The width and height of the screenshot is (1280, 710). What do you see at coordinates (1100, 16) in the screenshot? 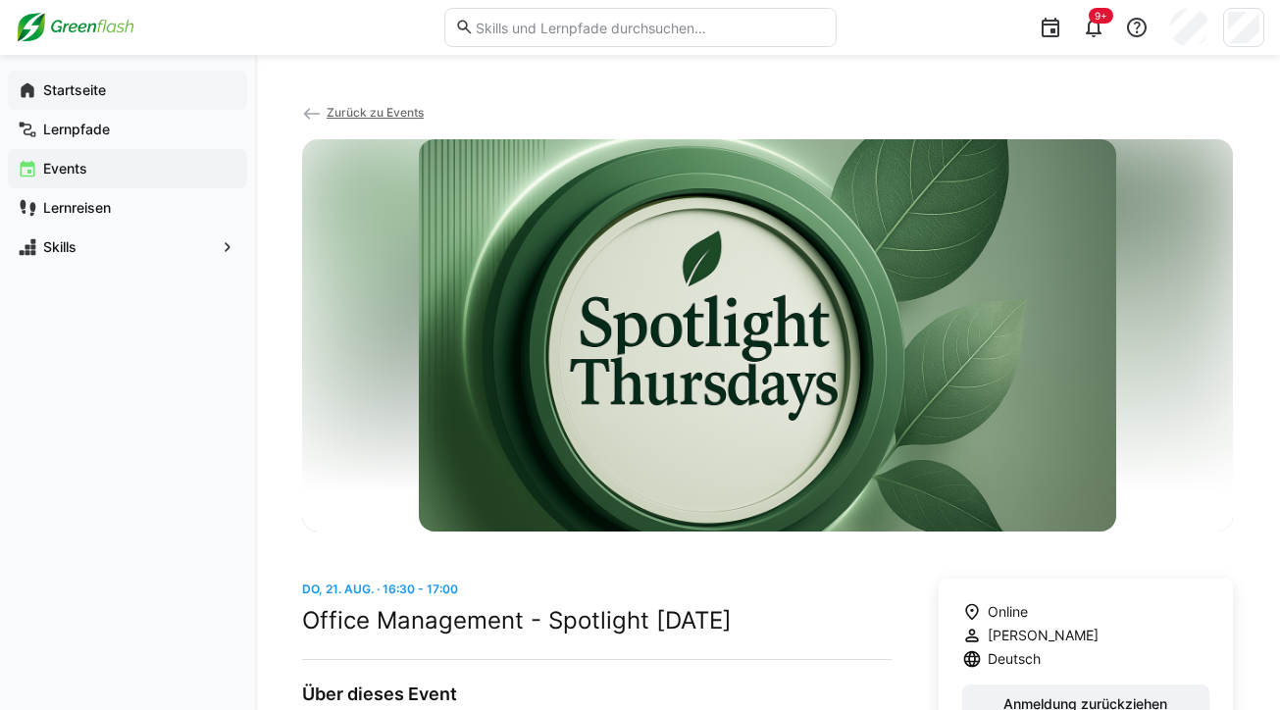
I see `span: 9+` at bounding box center [1100, 16].